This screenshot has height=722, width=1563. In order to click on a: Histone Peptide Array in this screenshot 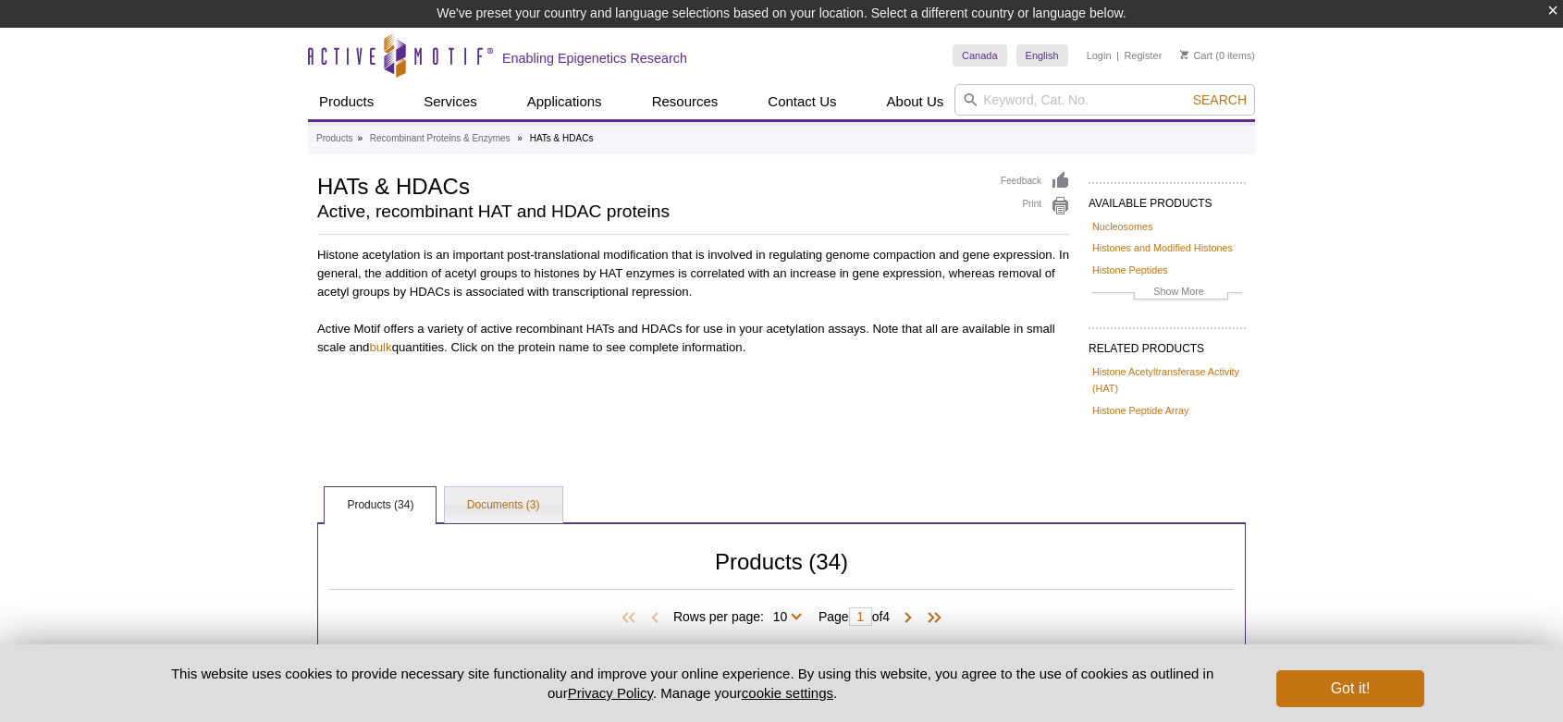, I will do `click(1140, 411)`.